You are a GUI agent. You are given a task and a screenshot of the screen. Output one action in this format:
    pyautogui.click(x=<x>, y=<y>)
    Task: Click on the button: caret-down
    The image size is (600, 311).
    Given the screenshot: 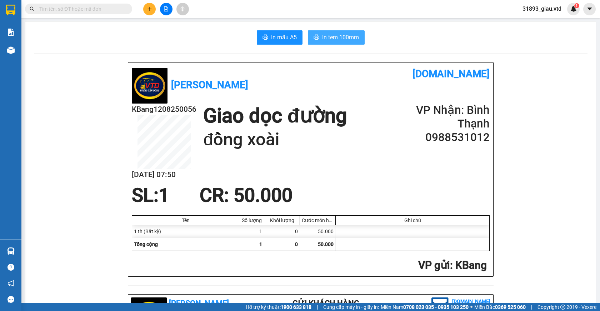 What is the action you would take?
    pyautogui.click(x=589, y=9)
    